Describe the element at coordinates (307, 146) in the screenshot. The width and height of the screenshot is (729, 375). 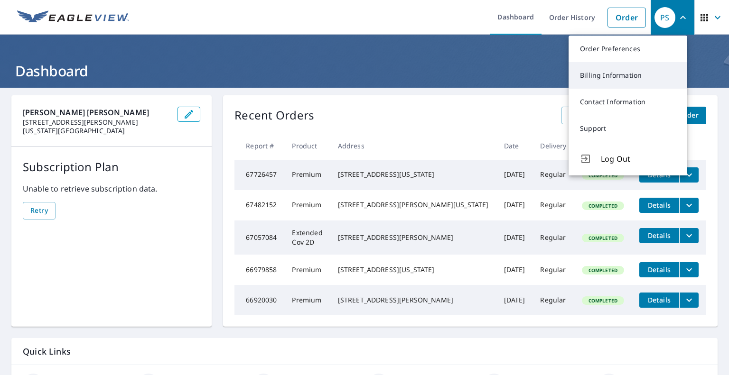
I see `th: Product` at that location.